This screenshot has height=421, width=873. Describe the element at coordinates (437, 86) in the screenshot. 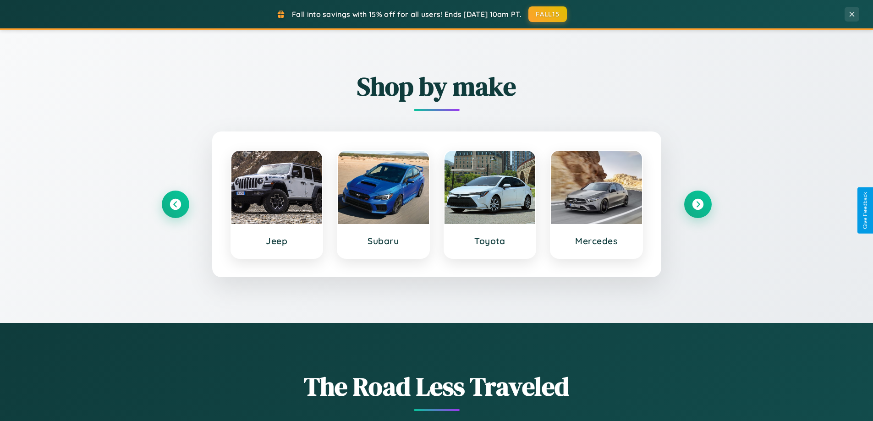

I see `h2: Shop by make` at that location.